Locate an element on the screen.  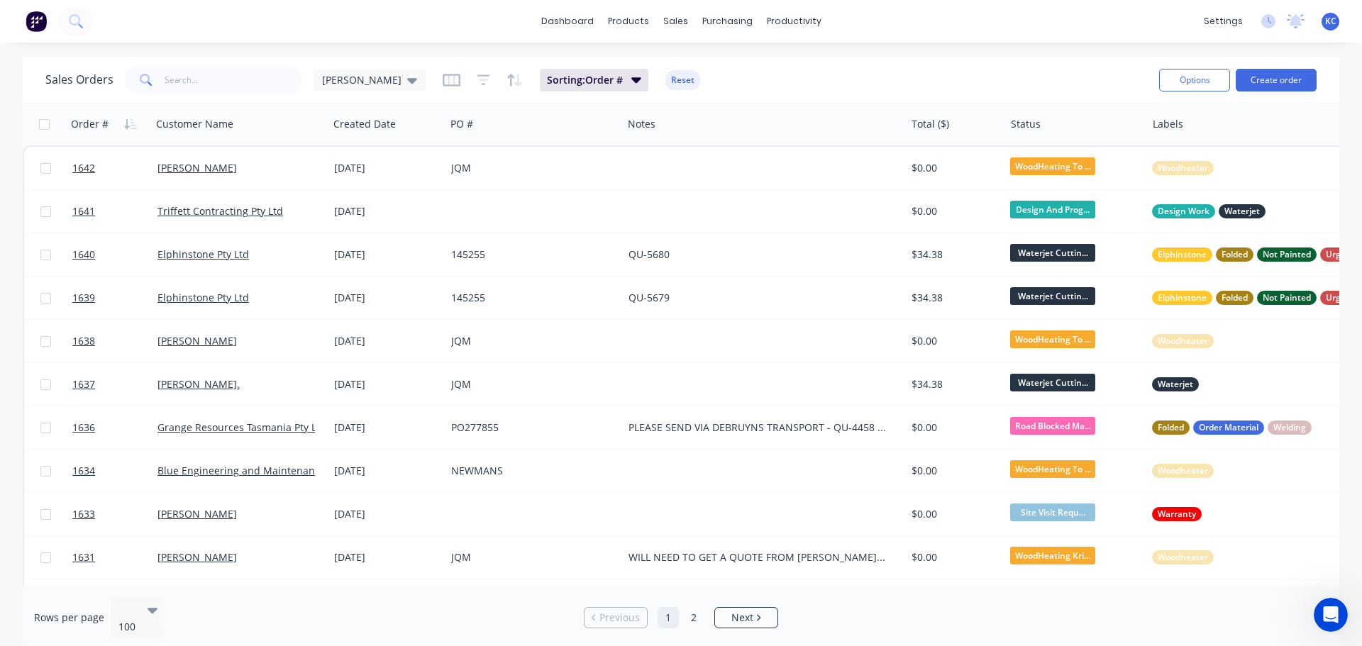
a: 1642 is located at coordinates (115, 168).